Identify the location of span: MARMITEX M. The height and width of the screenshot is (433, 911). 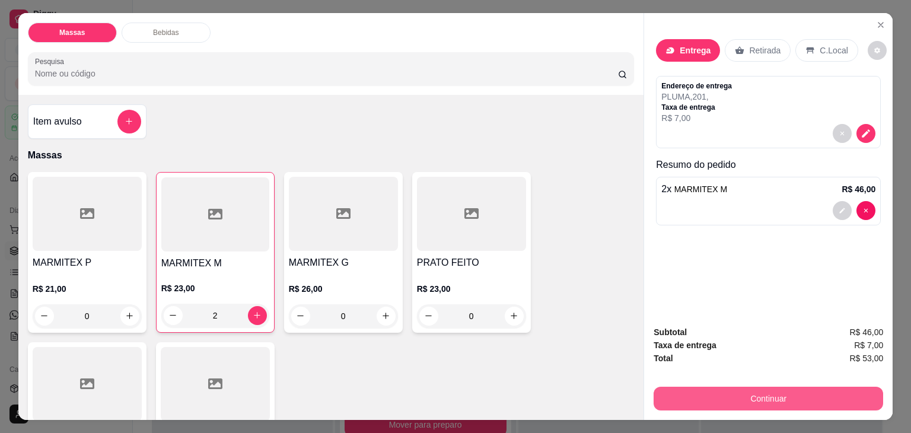
(700, 189).